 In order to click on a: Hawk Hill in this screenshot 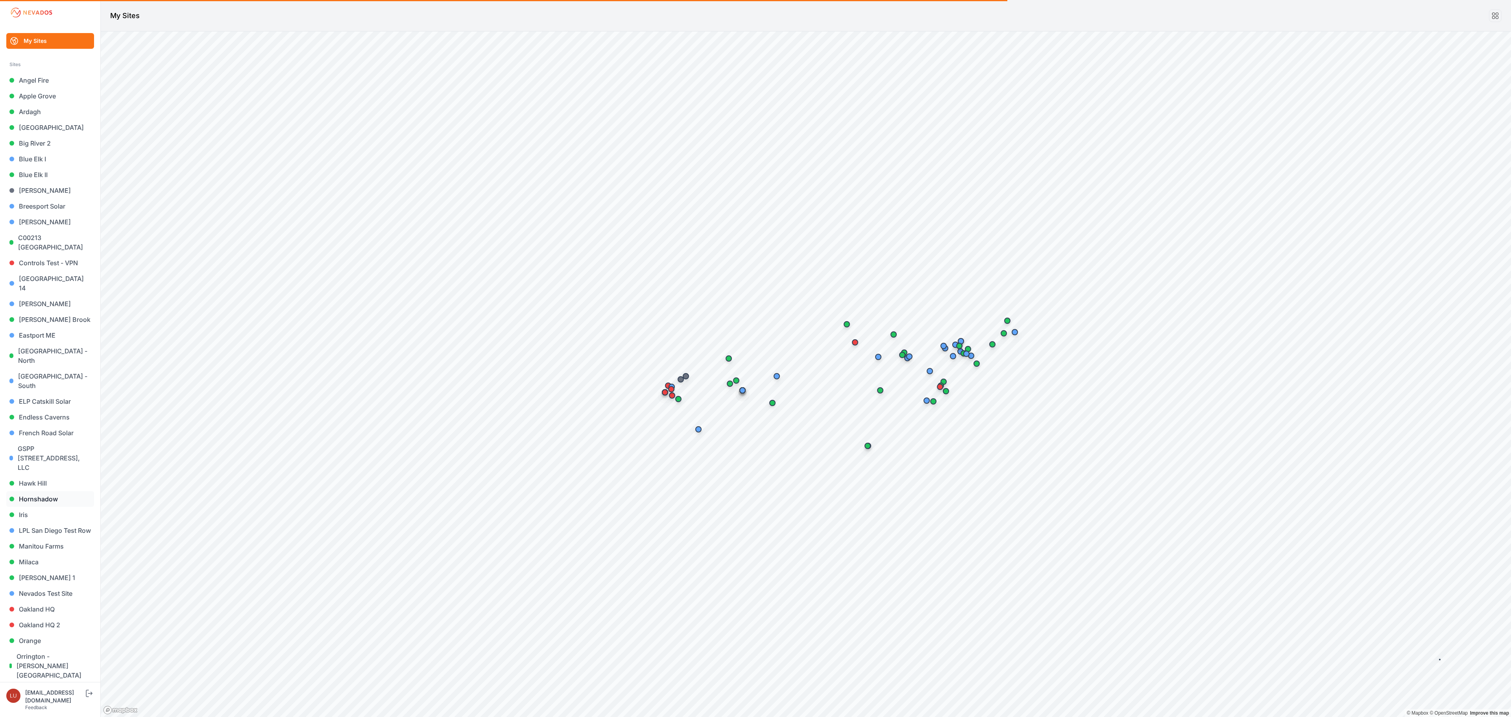, I will do `click(50, 483)`.